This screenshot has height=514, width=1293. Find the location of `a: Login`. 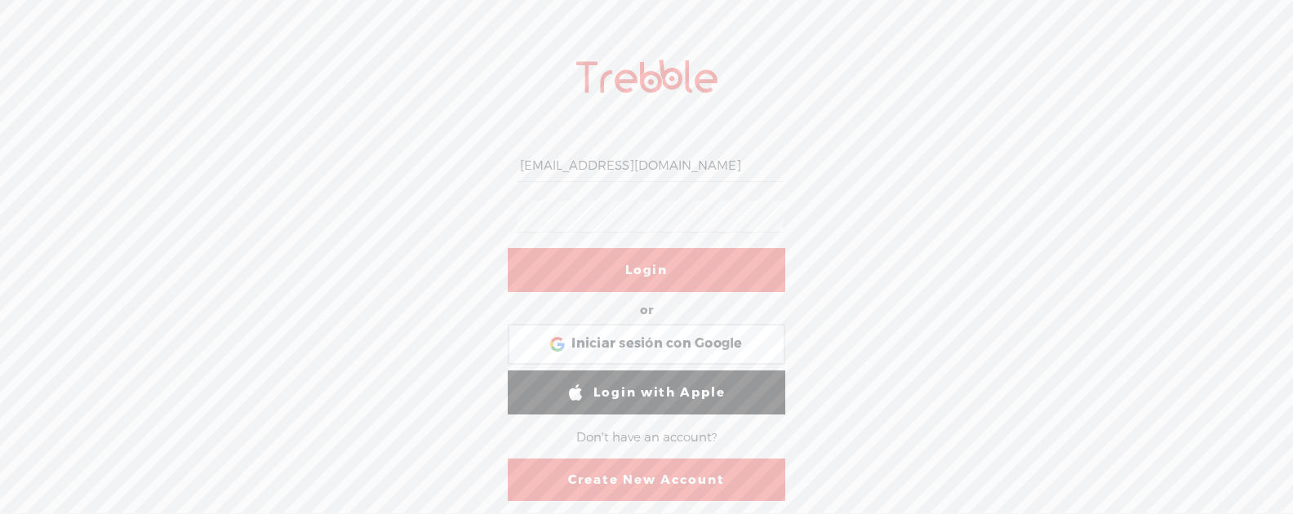

a: Login is located at coordinates (647, 270).